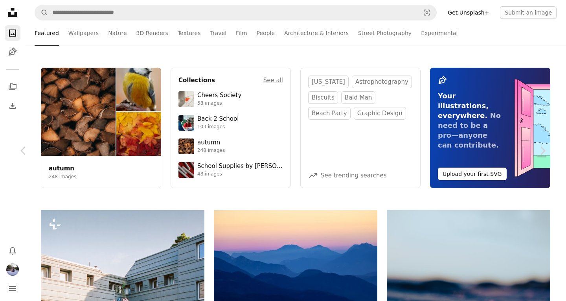 The width and height of the screenshot is (566, 301). What do you see at coordinates (296, 261) in the screenshot?
I see `a: Layered blue mountains under a pastel sky` at bounding box center [296, 261].